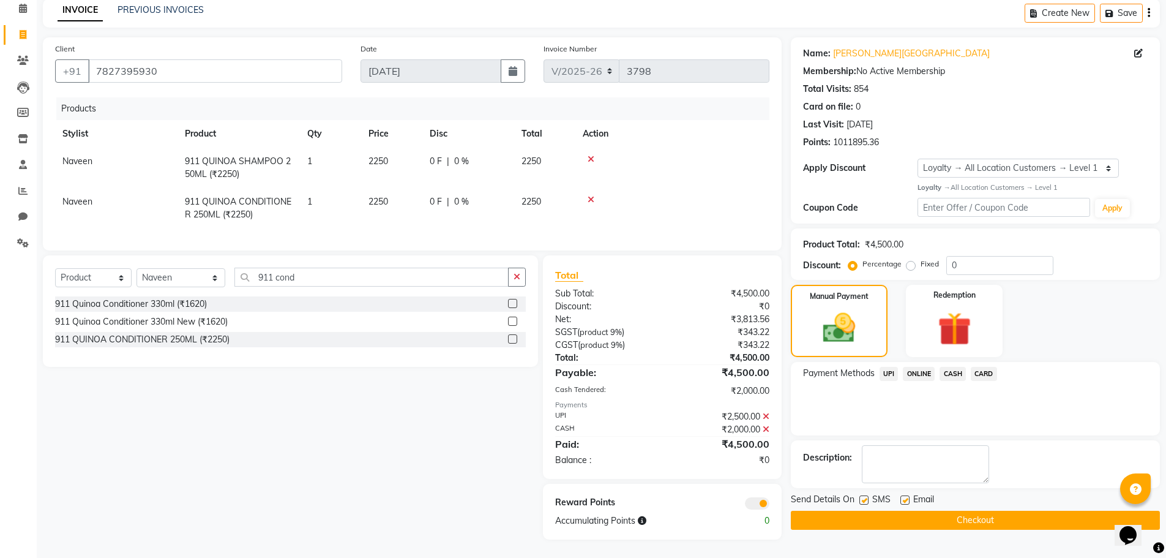  Describe the element at coordinates (545, 133) in the screenshot. I see `th: Total` at that location.